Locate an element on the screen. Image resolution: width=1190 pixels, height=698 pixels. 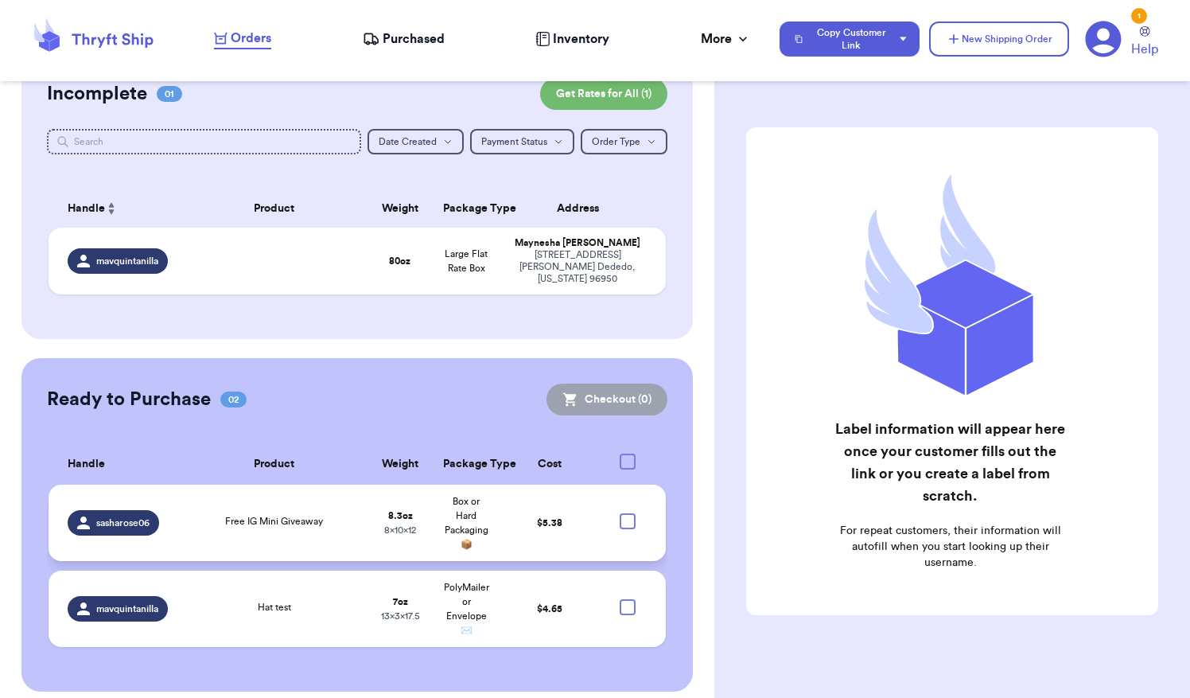
a: Orders is located at coordinates (243, 39).